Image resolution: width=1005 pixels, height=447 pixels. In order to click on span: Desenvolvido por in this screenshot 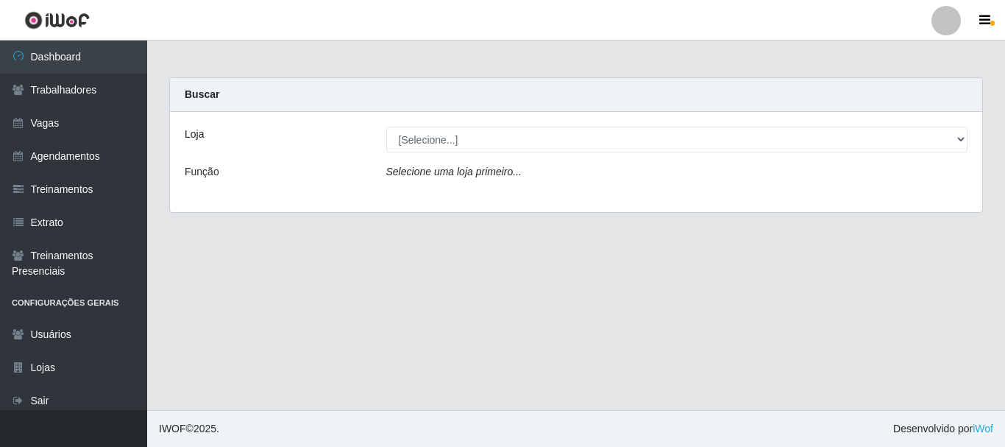, I will do `click(944, 428)`.